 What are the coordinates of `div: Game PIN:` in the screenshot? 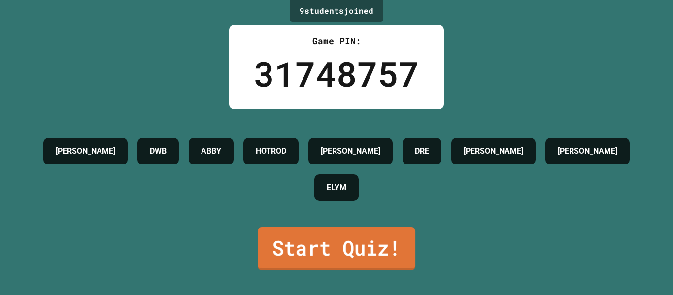 It's located at (337, 41).